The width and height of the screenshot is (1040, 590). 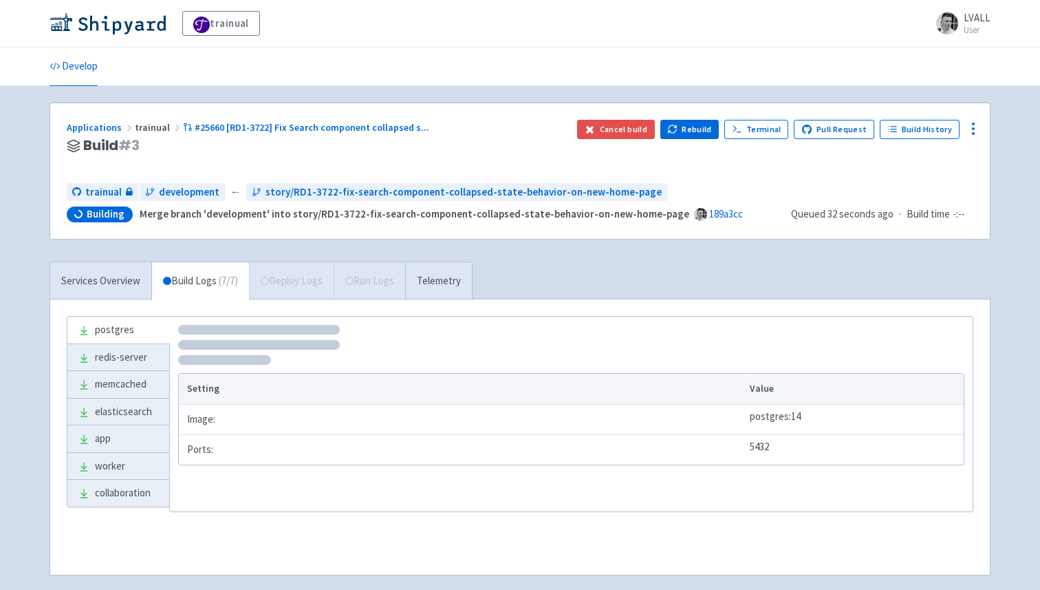 What do you see at coordinates (312, 127) in the screenshot?
I see `span: #25660 [RD1-3722] Fix Search component collapsed s ...` at bounding box center [312, 127].